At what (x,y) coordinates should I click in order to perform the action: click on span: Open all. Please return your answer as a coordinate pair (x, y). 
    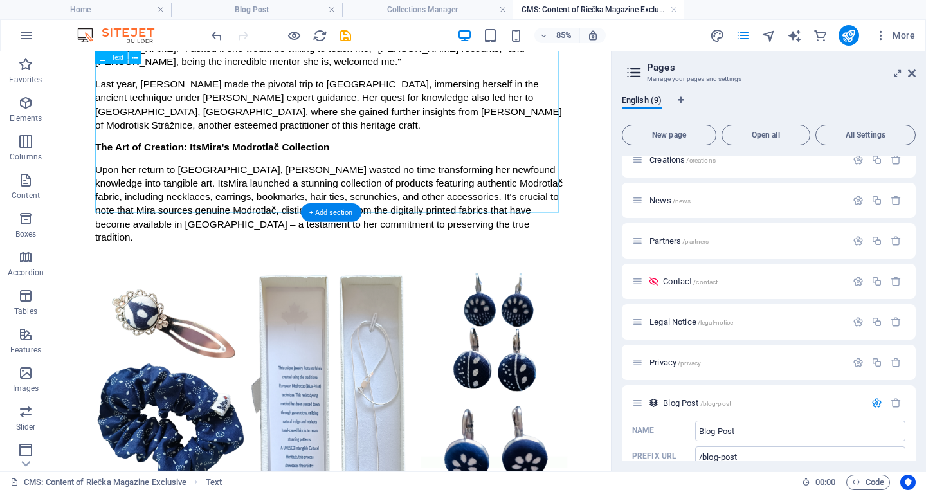
    Looking at the image, I should click on (766, 135).